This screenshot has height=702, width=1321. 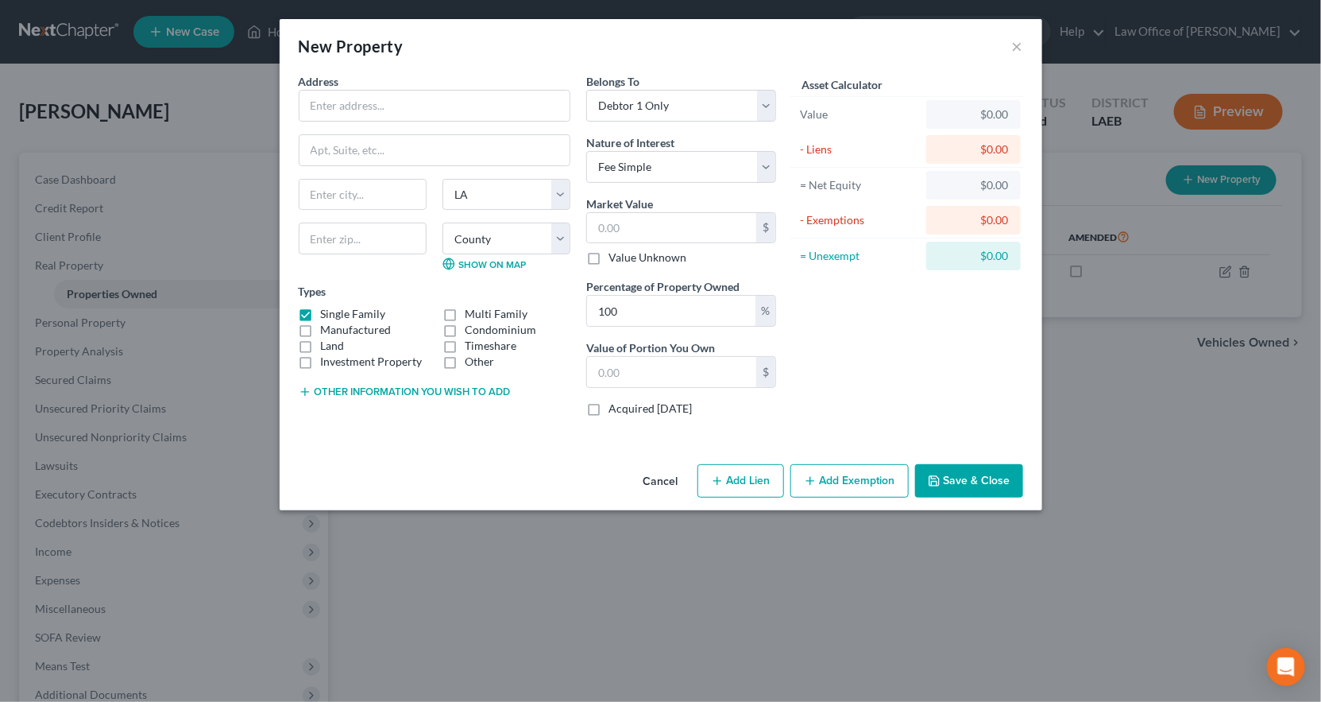 I want to click on label: Land, so click(x=333, y=346).